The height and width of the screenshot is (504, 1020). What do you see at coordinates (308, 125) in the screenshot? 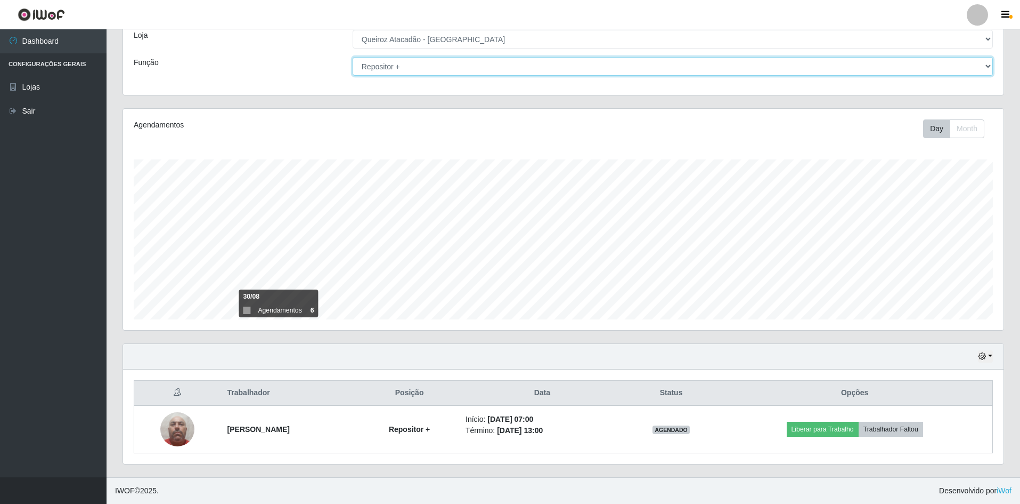
I see `div: Agendamentos` at bounding box center [308, 125].